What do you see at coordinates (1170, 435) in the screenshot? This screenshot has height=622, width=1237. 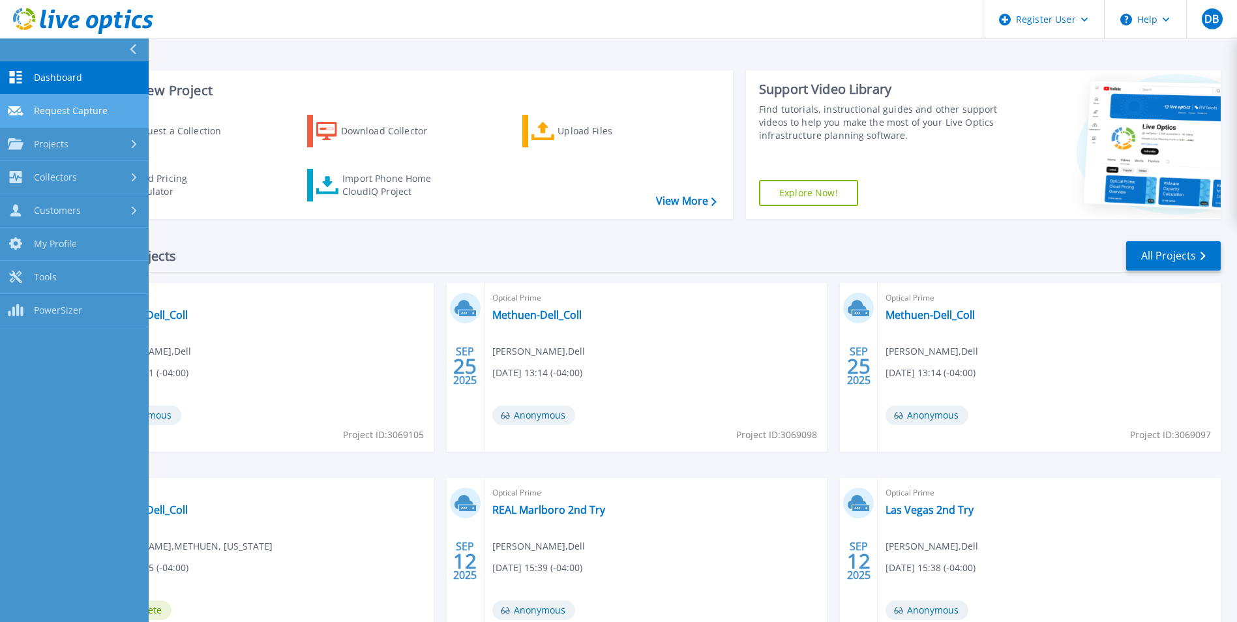 I see `span: Project ID: 3069097` at bounding box center [1170, 435].